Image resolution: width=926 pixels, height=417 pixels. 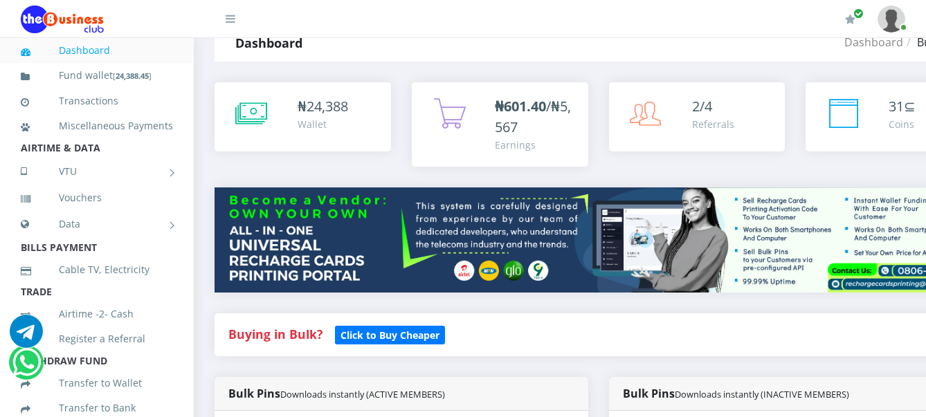 What do you see at coordinates (389, 335) in the screenshot?
I see `b: Click to Buy Cheaper` at bounding box center [389, 335].